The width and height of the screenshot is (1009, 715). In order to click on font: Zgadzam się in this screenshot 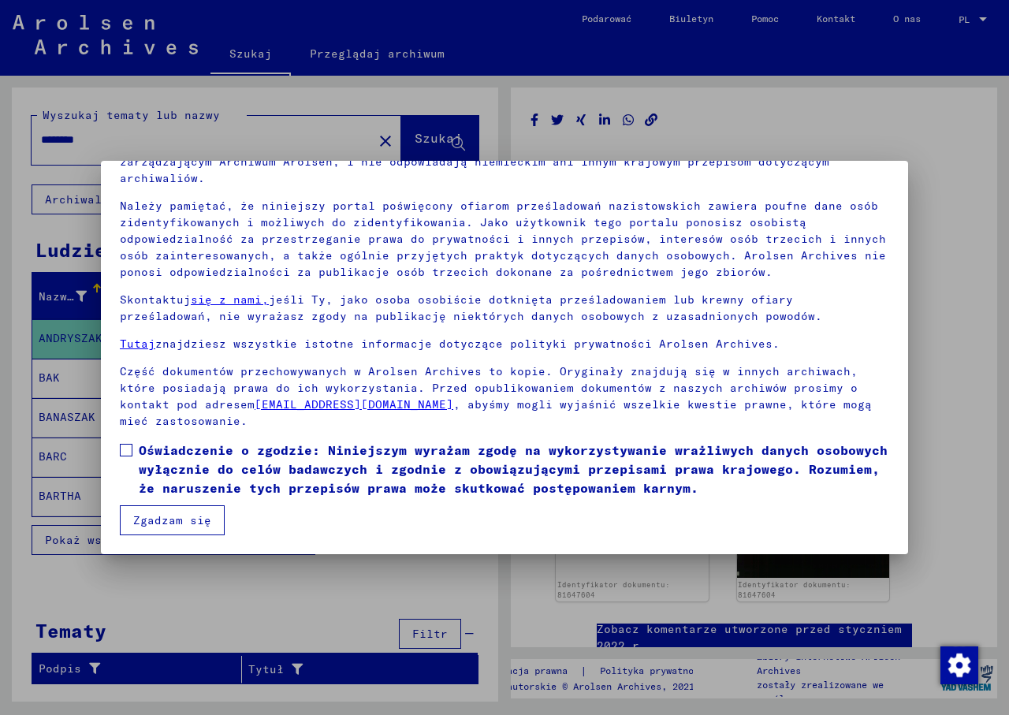, I will do `click(172, 520)`.